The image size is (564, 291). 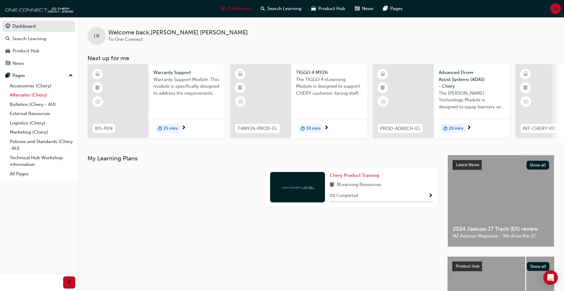 What do you see at coordinates (235, 9) in the screenshot?
I see `a: guage-iconDashboard` at bounding box center [235, 9].